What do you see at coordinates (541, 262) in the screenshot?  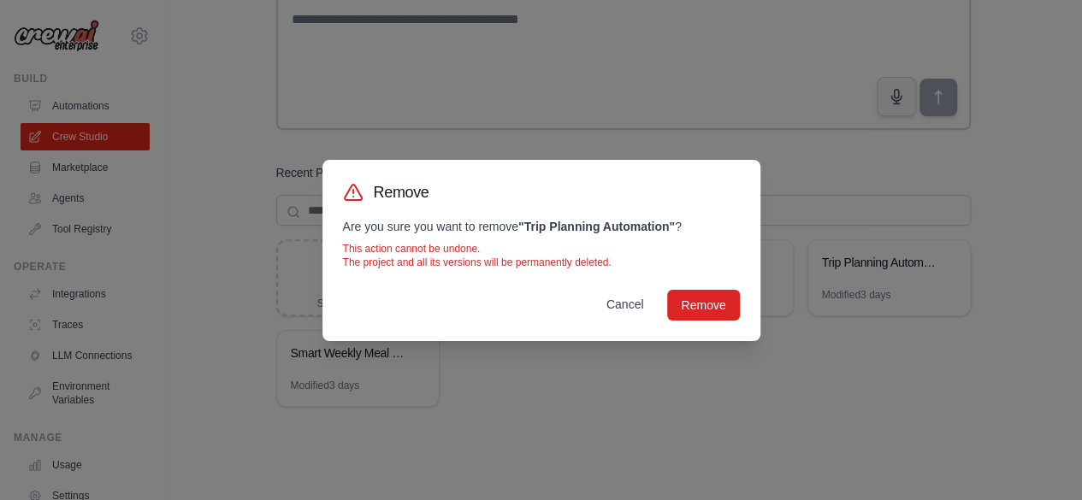 I see `p: The project and all its versions will be permanently deleted.` at bounding box center [541, 262].